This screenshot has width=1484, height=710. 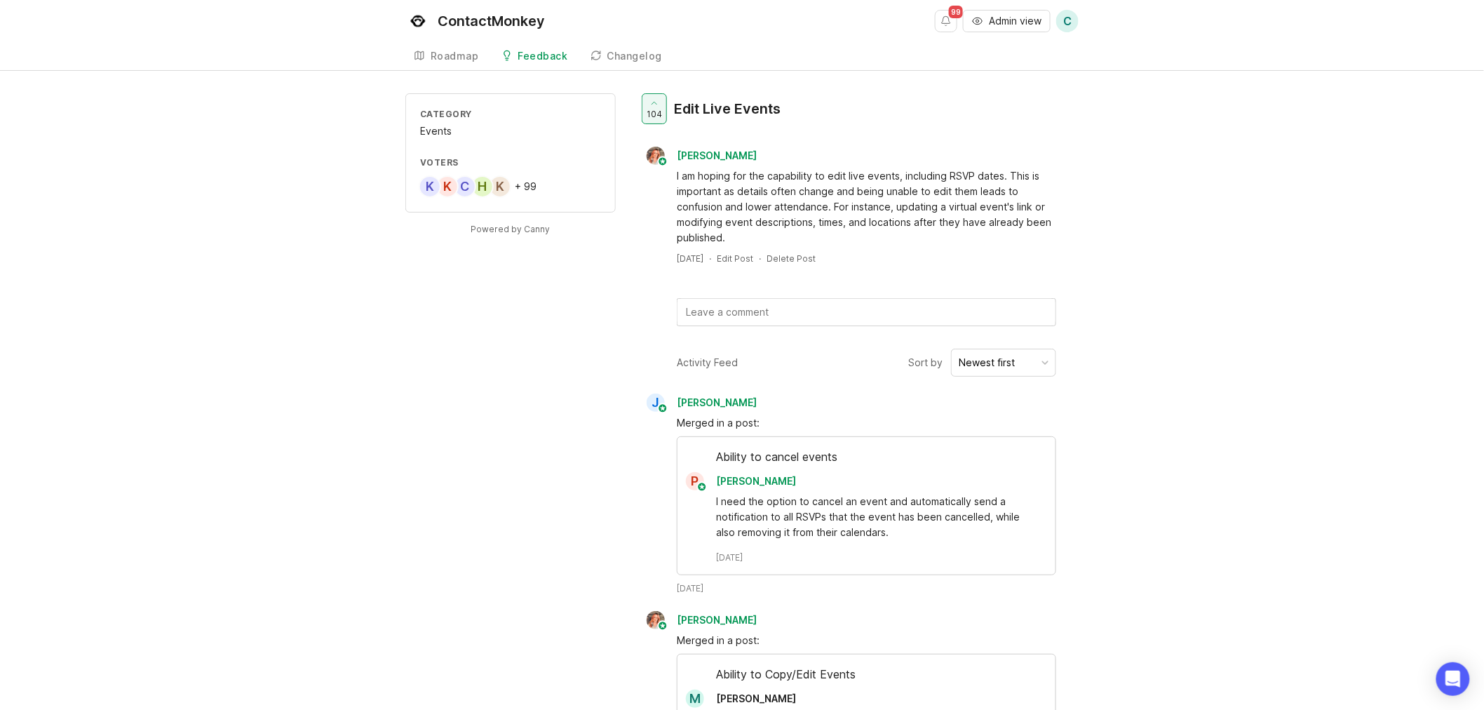 I want to click on button: C, so click(x=1067, y=21).